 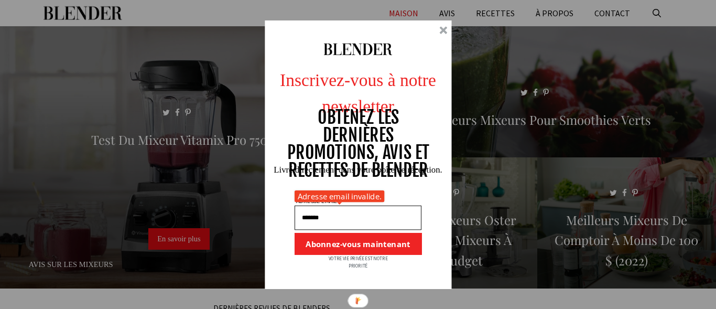 I want to click on font: OBTENEZ LES DERNIÈRES PROMOTIONS, AVIS ET RECETTES DE BLENDER, so click(x=358, y=143).